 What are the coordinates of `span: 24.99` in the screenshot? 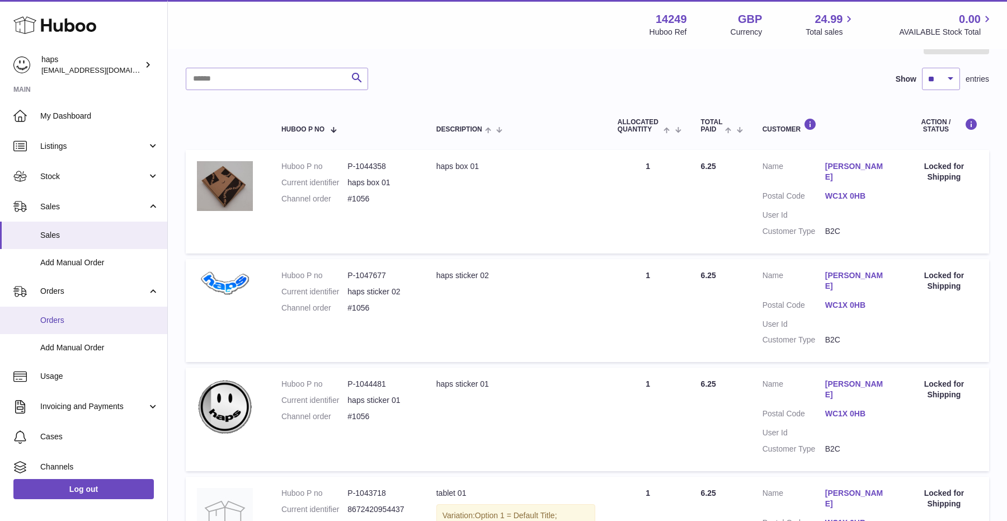 It's located at (829, 19).